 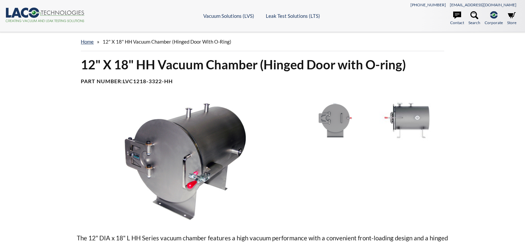 I want to click on h4: Part Number:, so click(x=262, y=81).